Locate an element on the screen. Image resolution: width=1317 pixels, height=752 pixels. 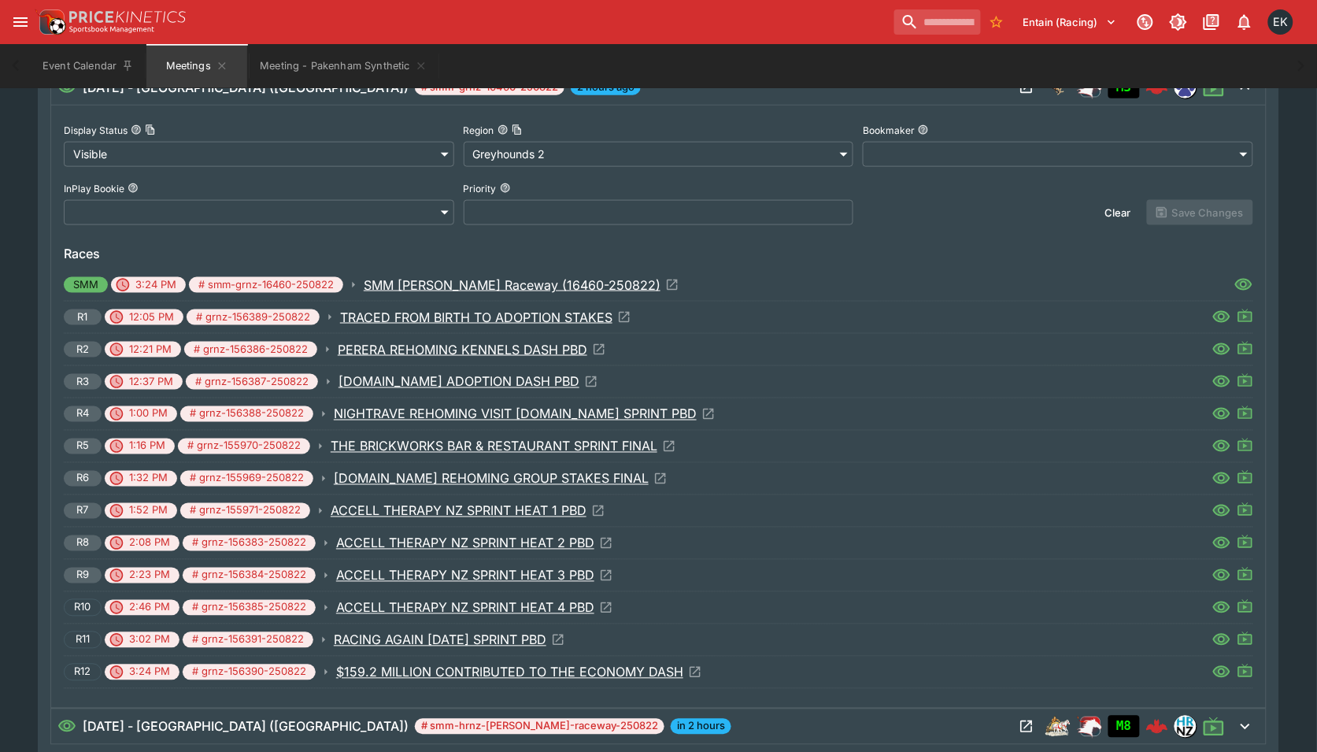
img: PriceKinetics is located at coordinates (128, 17).